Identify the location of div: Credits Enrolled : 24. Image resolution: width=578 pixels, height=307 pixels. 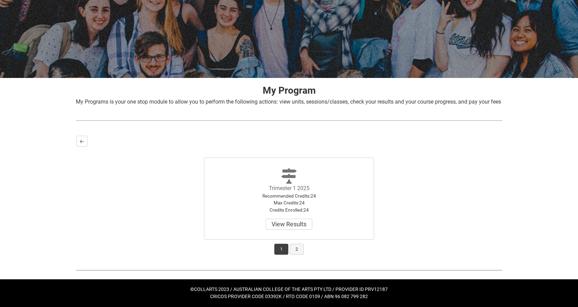
(289, 210).